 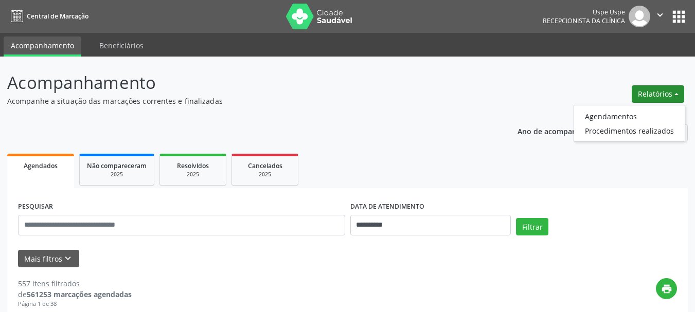 I want to click on button: Mais filtroskeyboard_arrow_down, so click(x=48, y=259).